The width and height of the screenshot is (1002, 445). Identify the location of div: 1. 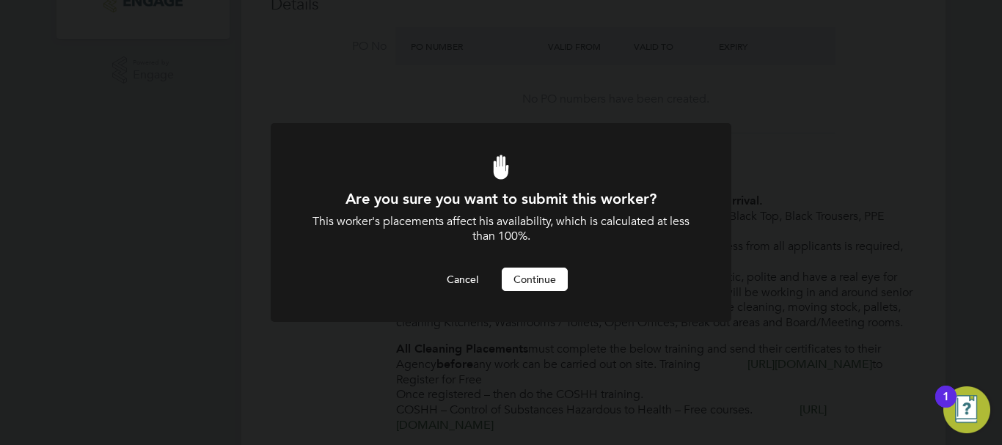
(945, 406).